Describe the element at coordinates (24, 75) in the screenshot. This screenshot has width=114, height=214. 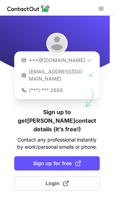
I see `img: https://contactout.com/extension/app/static/media/login-work-icon.638a5007170bc45168077fde17b29a1...` at that location.